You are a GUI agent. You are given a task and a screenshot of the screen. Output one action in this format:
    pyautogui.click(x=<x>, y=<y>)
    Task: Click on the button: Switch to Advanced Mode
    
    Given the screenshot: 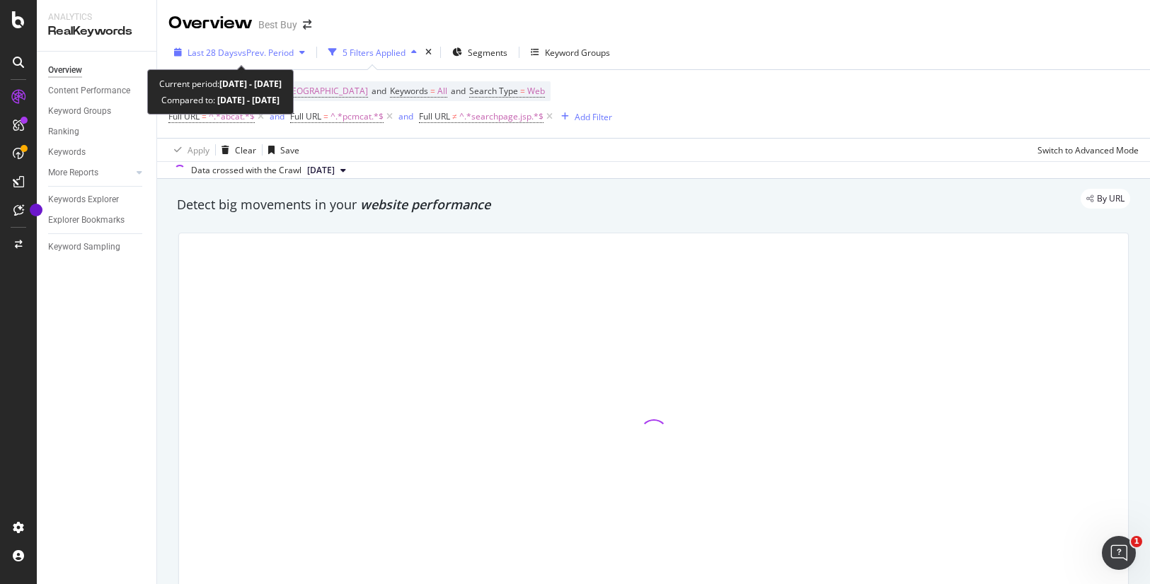 What is the action you would take?
    pyautogui.click(x=1085, y=150)
    